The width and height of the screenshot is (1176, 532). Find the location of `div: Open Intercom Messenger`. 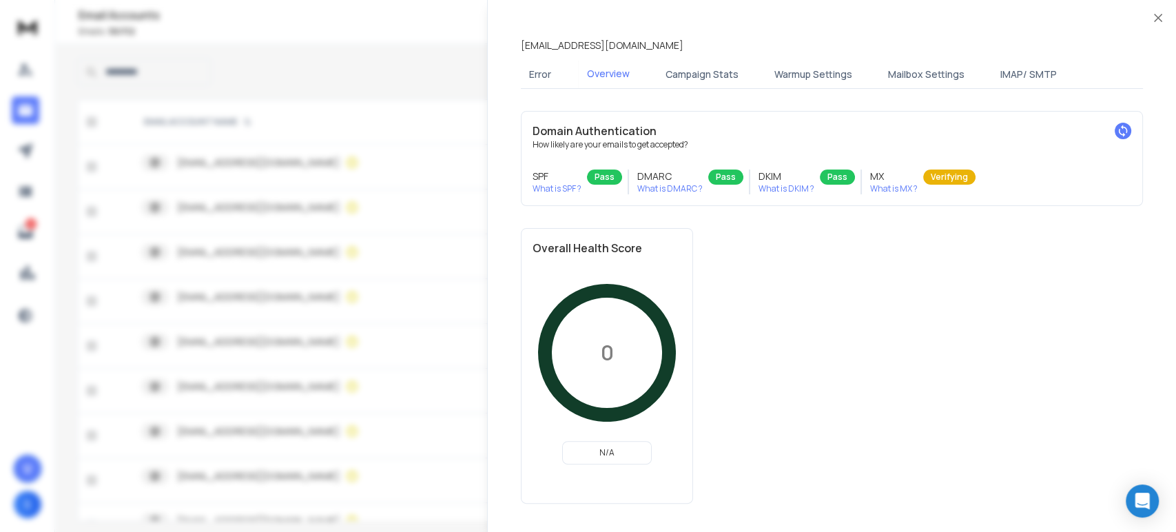

div: Open Intercom Messenger is located at coordinates (1142, 501).